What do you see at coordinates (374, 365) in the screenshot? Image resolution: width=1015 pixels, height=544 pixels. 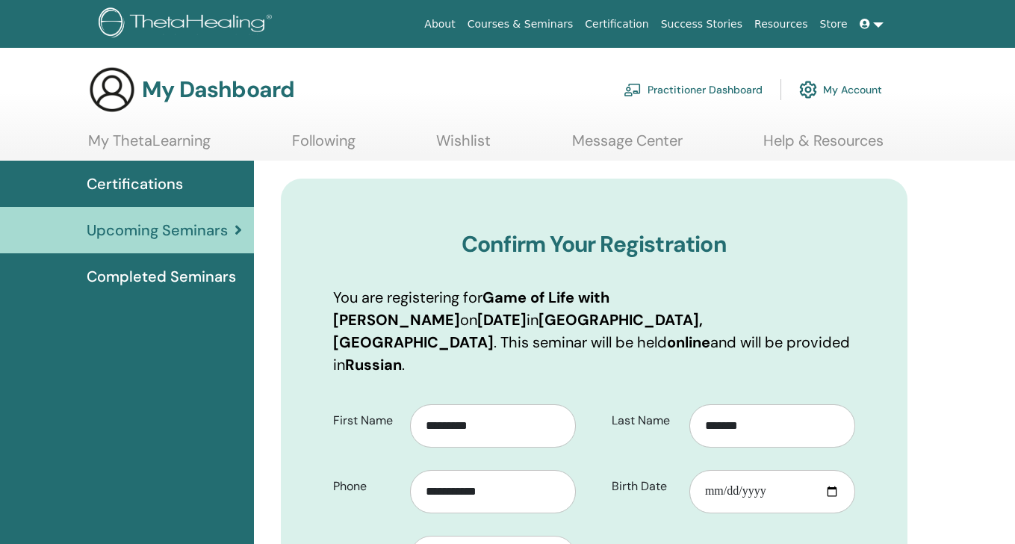 I see `b: Russian` at bounding box center [374, 365].